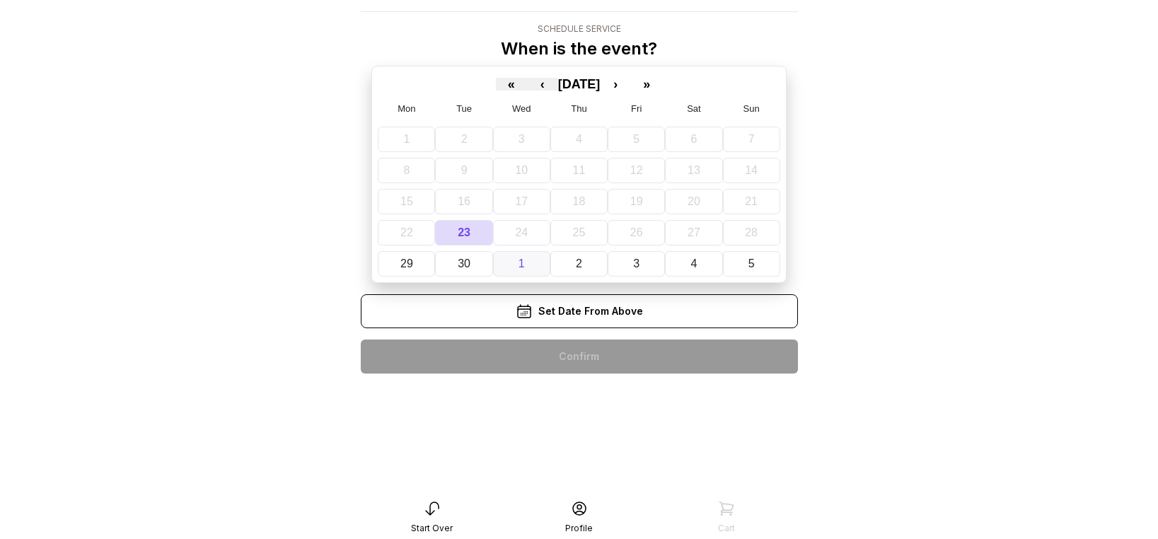 The image size is (1158, 539). Describe the element at coordinates (578, 29) in the screenshot. I see `div: Schedule Service` at that location.